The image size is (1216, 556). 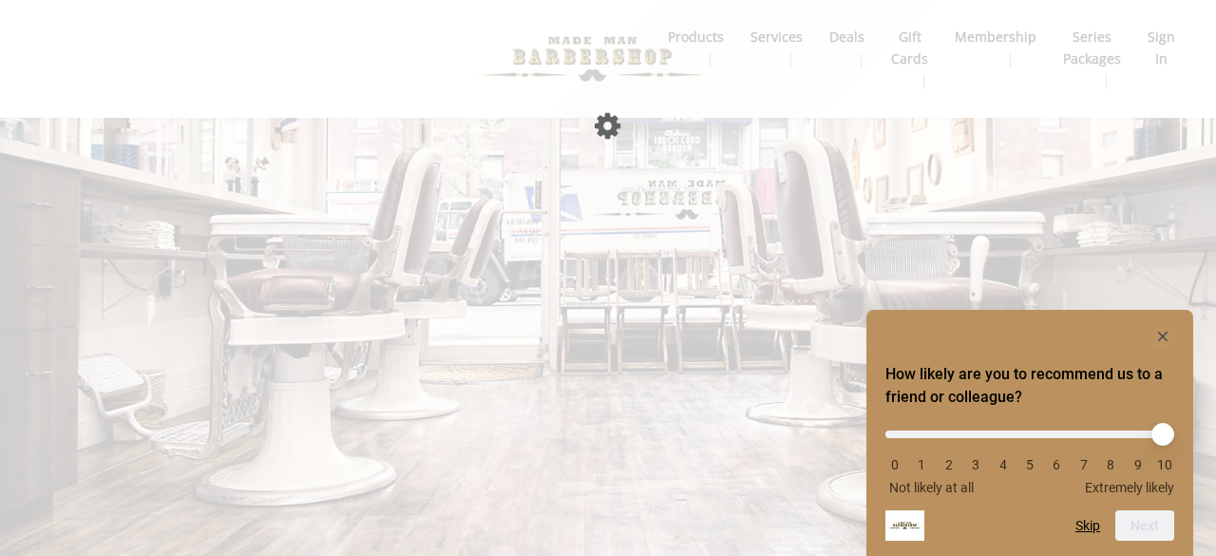 I want to click on li: 5, so click(x=1029, y=464).